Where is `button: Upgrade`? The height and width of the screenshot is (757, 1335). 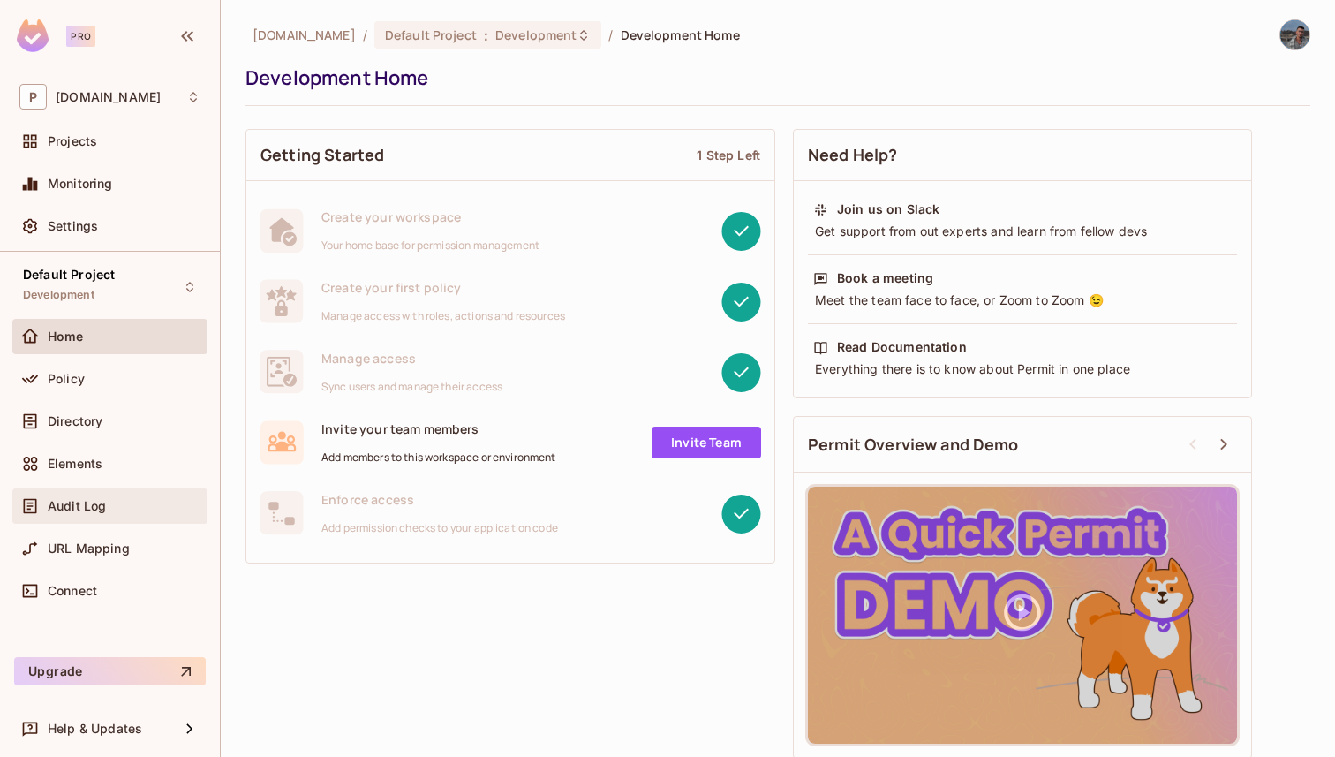
button: Upgrade is located at coordinates (109, 671).